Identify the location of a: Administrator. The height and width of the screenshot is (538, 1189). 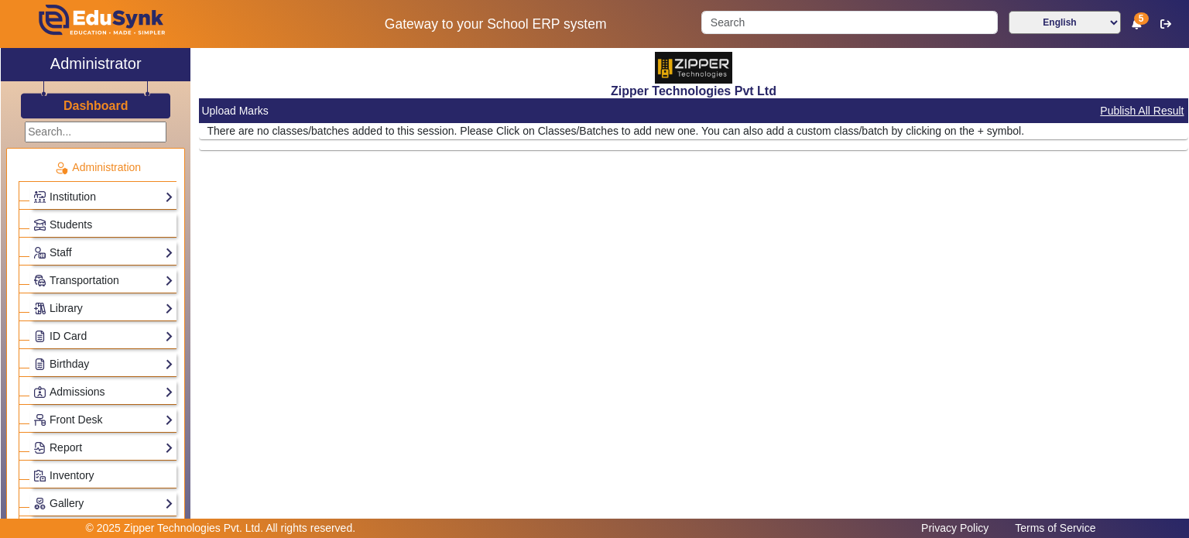
(95, 64).